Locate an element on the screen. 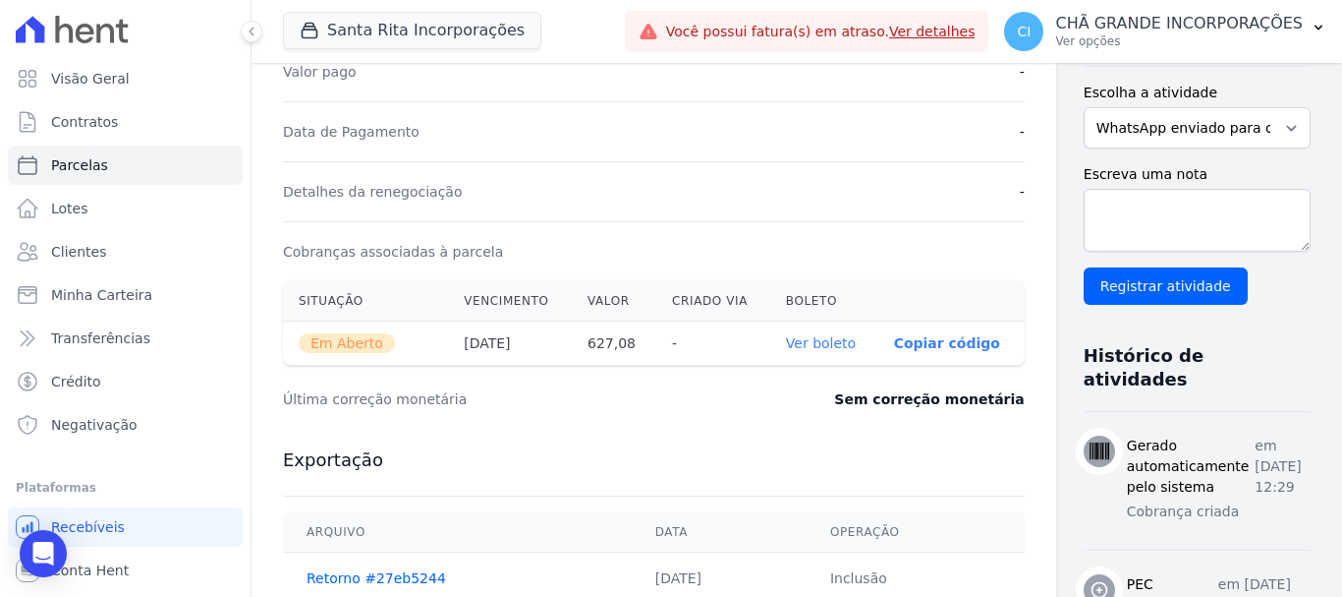 This screenshot has height=597, width=1342. th: Situação is located at coordinates (366, 301).